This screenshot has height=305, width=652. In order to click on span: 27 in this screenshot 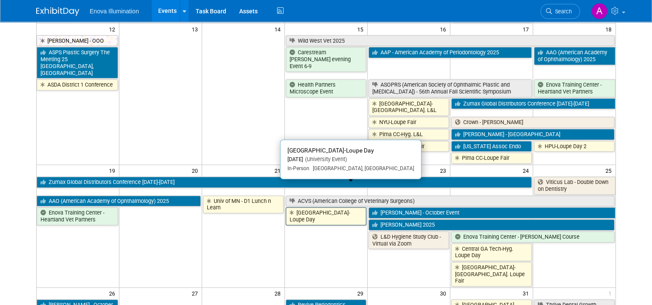, I will do `click(196, 293)`.